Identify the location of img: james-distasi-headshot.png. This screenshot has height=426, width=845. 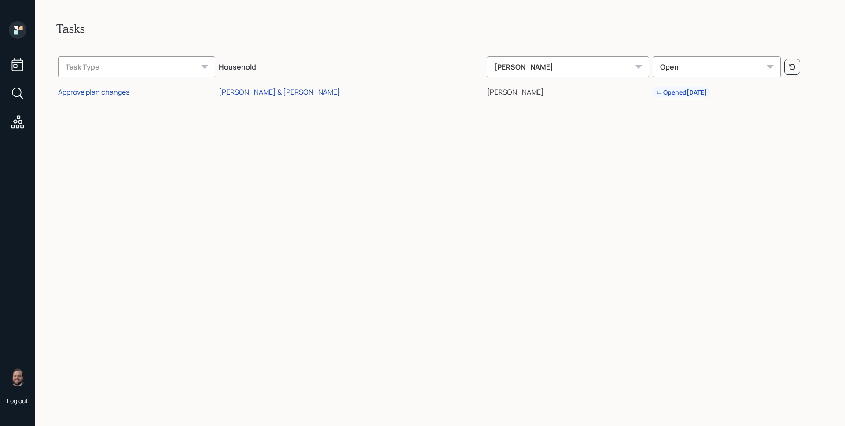
(18, 377).